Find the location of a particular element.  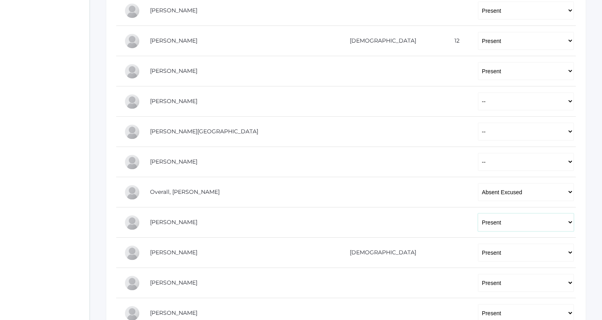

div: Levi Erner is located at coordinates (132, 11).